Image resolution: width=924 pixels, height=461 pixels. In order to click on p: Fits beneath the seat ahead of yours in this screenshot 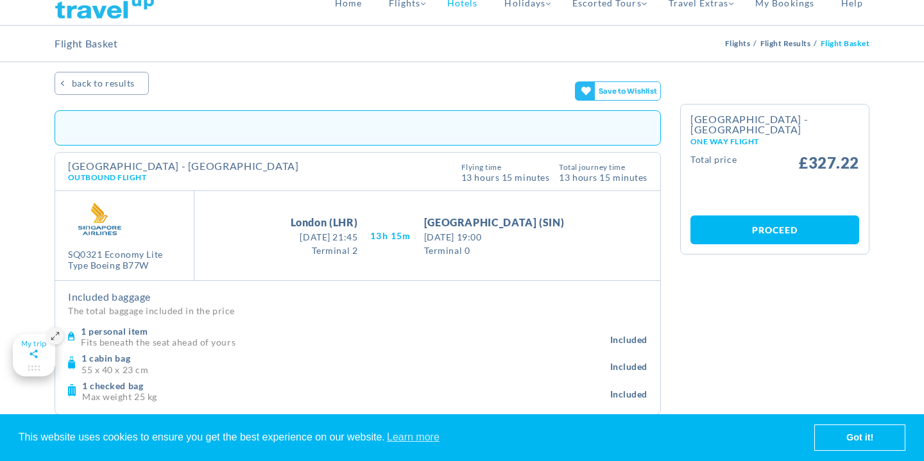, I will do `click(345, 341)`.